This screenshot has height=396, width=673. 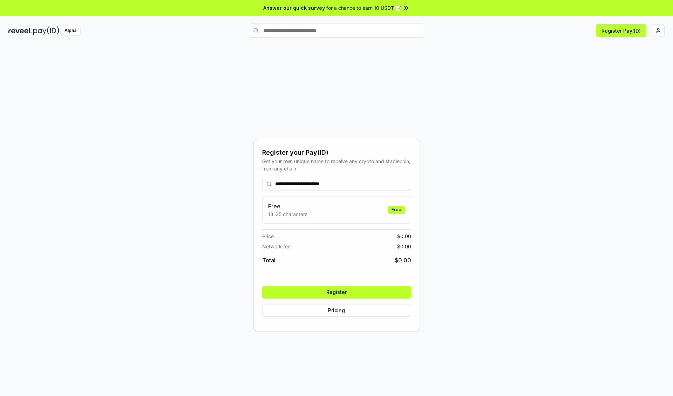 I want to click on div: Alpha, so click(x=70, y=30).